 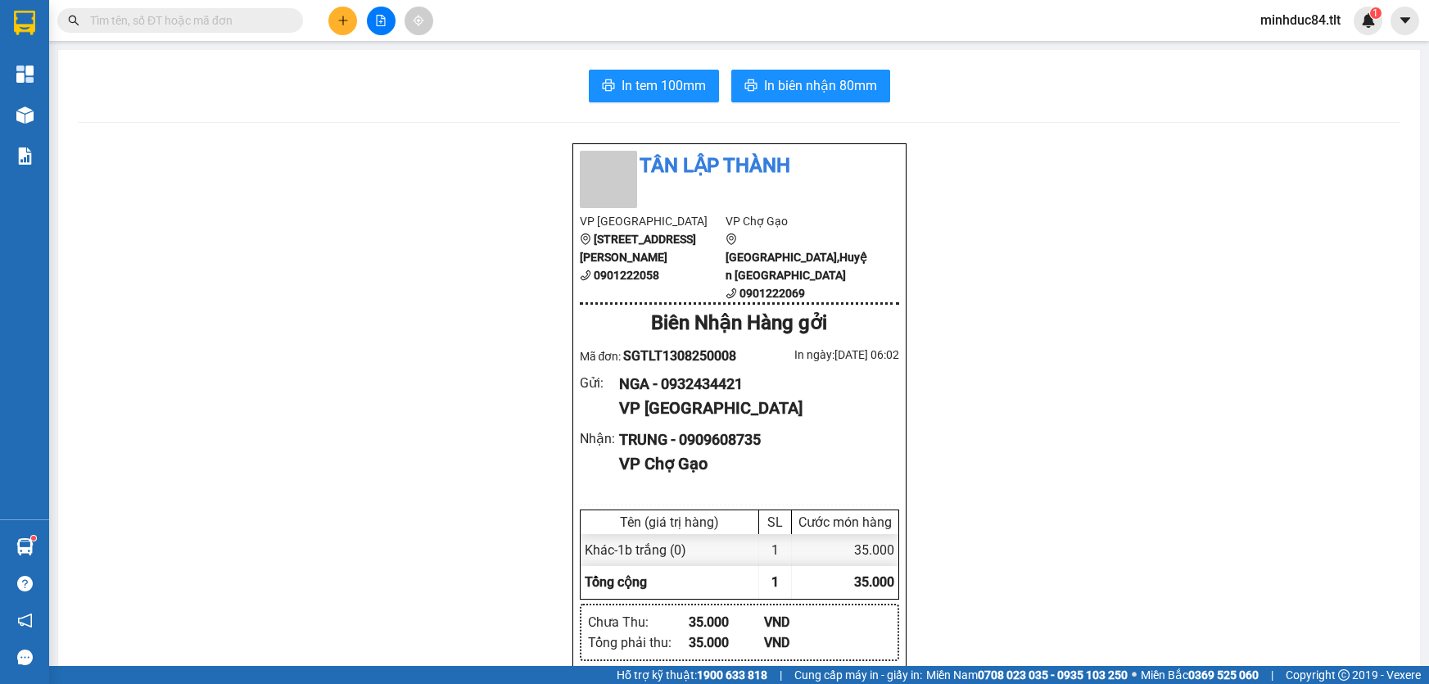 I want to click on span: Hỗ trợ kỹ thuật:, so click(x=692, y=675).